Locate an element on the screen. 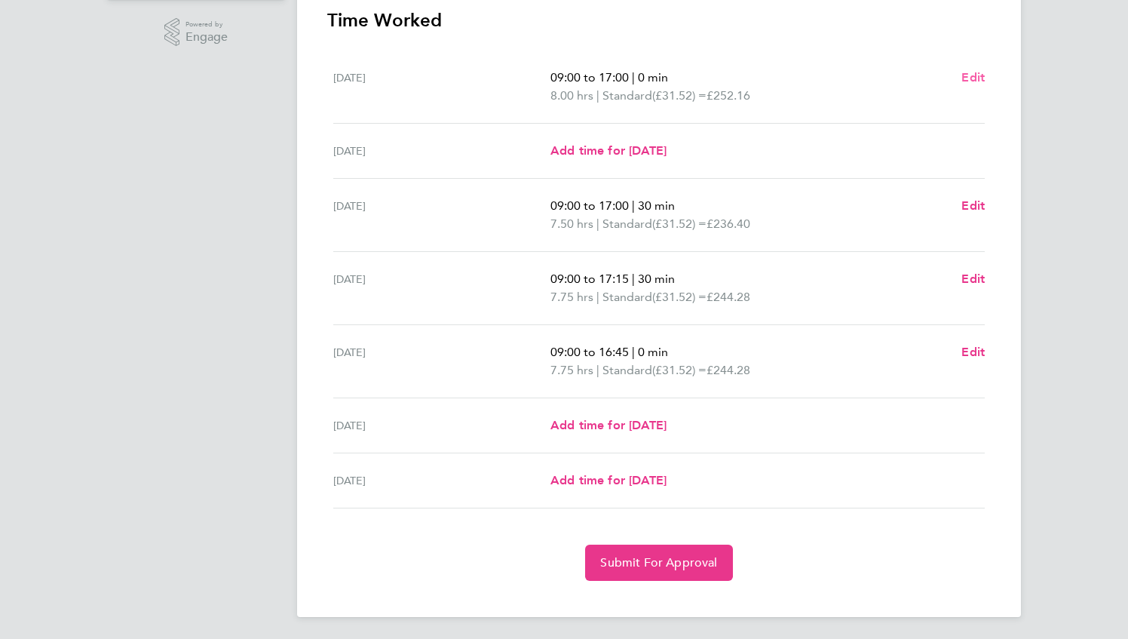  span: £236.40 is located at coordinates (729, 223).